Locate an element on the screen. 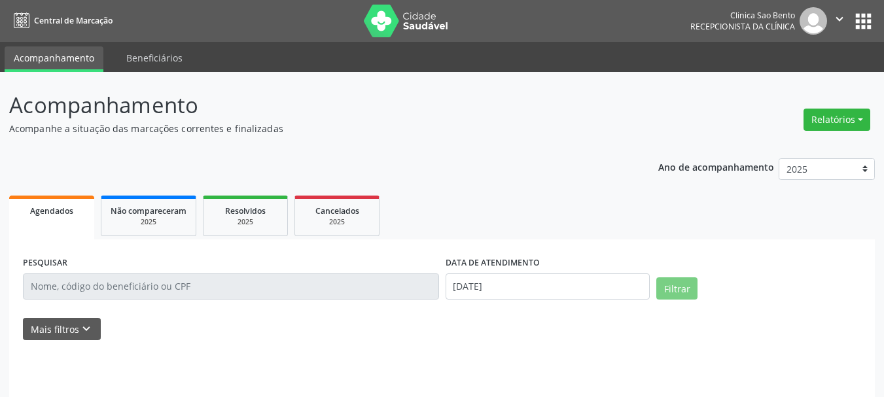 This screenshot has height=397, width=884. button: Mais filtroskeyboard_arrow_down is located at coordinates (62, 329).